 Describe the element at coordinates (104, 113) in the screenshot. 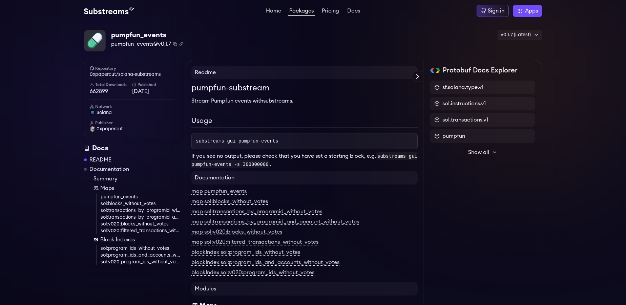

I see `span: solana` at that location.